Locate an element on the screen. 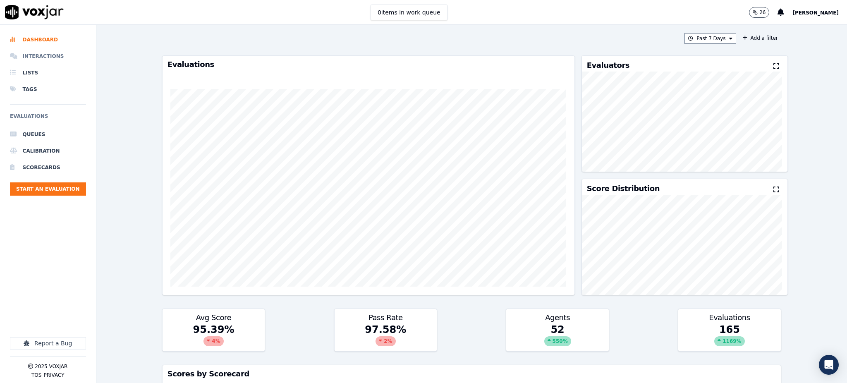  button: Start an Evaluation is located at coordinates (48, 189).